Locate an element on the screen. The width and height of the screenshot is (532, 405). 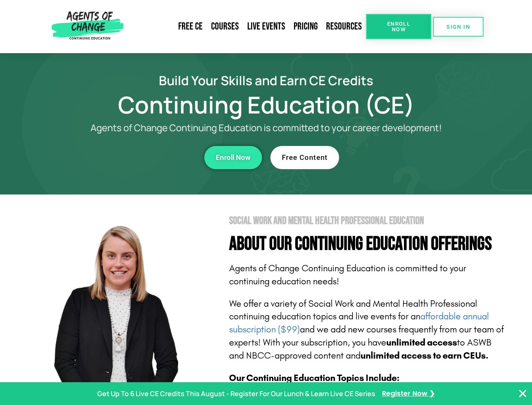
b: unlimited access to earn CEUs. is located at coordinates (425, 355).